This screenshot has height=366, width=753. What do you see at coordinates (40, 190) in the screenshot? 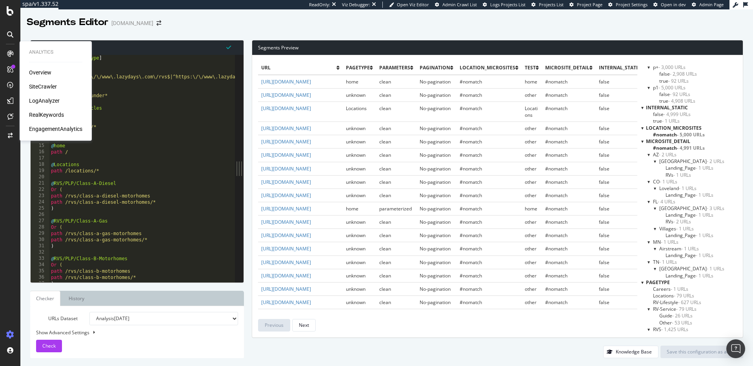
I see `div: 22` at bounding box center [40, 190].